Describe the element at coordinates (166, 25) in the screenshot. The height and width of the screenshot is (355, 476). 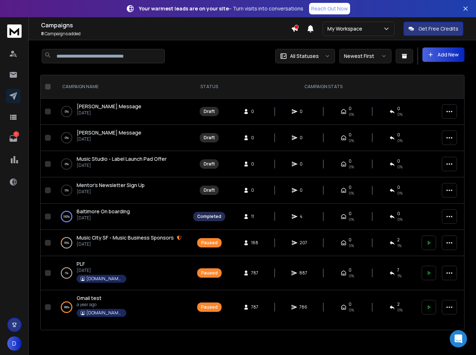
I see `h1: Campaigns` at that location.